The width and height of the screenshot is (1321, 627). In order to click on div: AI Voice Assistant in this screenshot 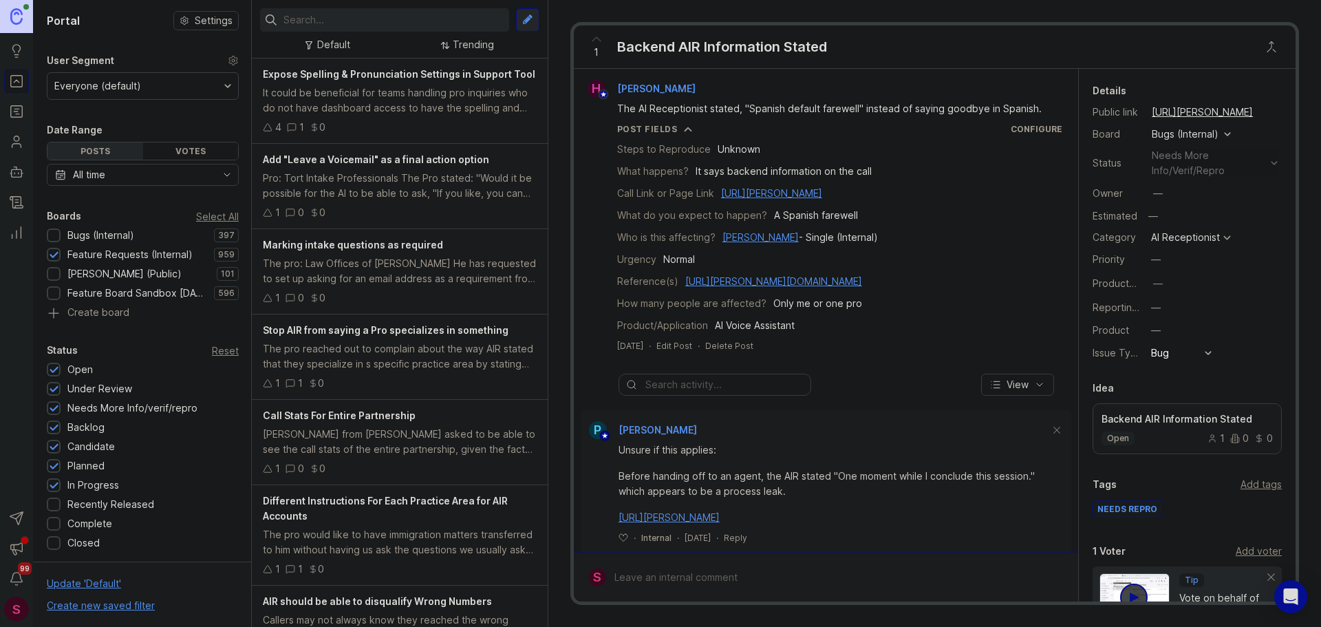, I will do `click(755, 325)`.